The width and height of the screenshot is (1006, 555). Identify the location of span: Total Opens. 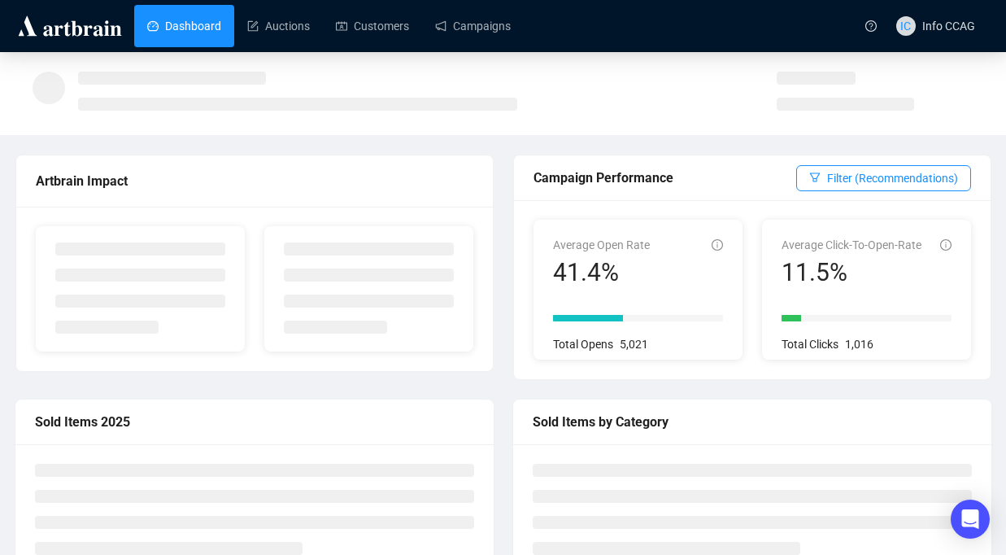
(583, 344).